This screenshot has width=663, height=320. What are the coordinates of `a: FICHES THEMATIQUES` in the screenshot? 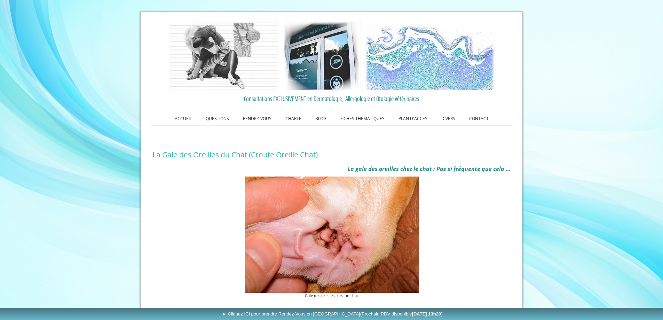 It's located at (362, 119).